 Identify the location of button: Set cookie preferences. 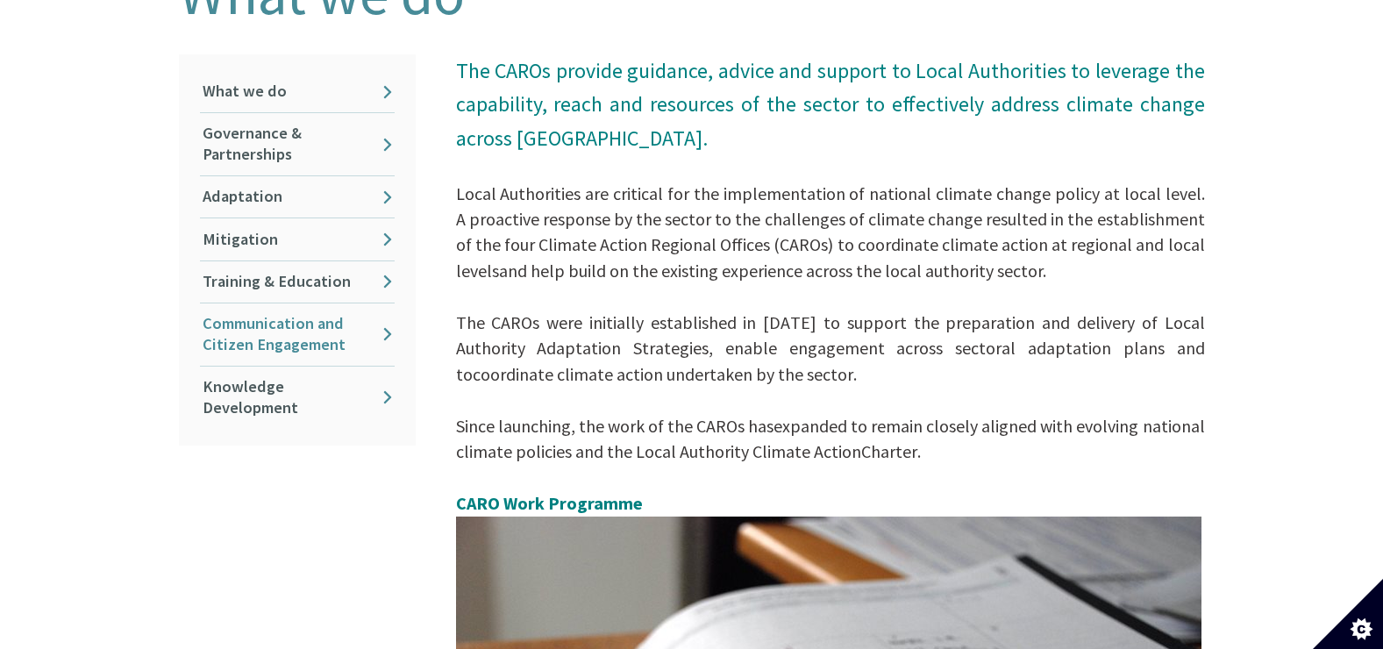
(1348, 614).